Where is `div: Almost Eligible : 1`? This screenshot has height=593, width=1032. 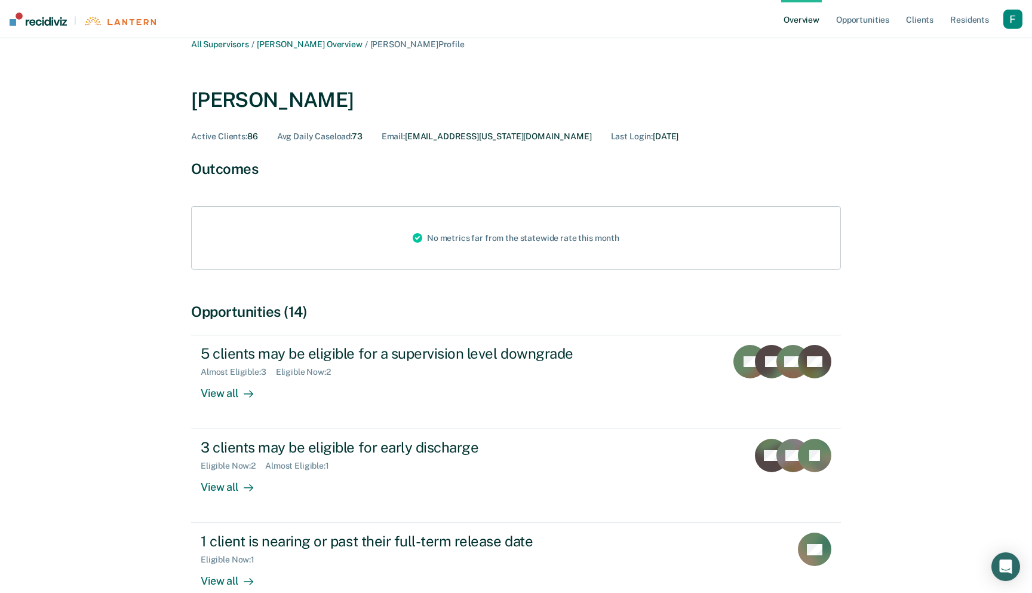 div: Almost Eligible : 1 is located at coordinates (302, 465).